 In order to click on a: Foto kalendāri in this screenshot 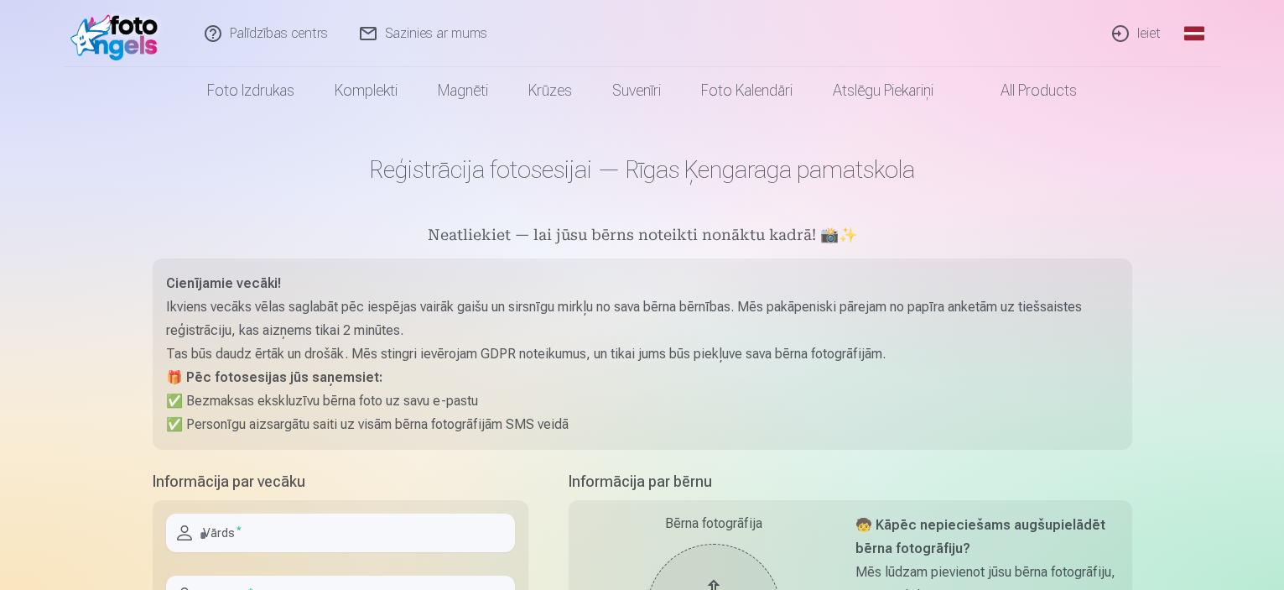, I will do `click(747, 91)`.